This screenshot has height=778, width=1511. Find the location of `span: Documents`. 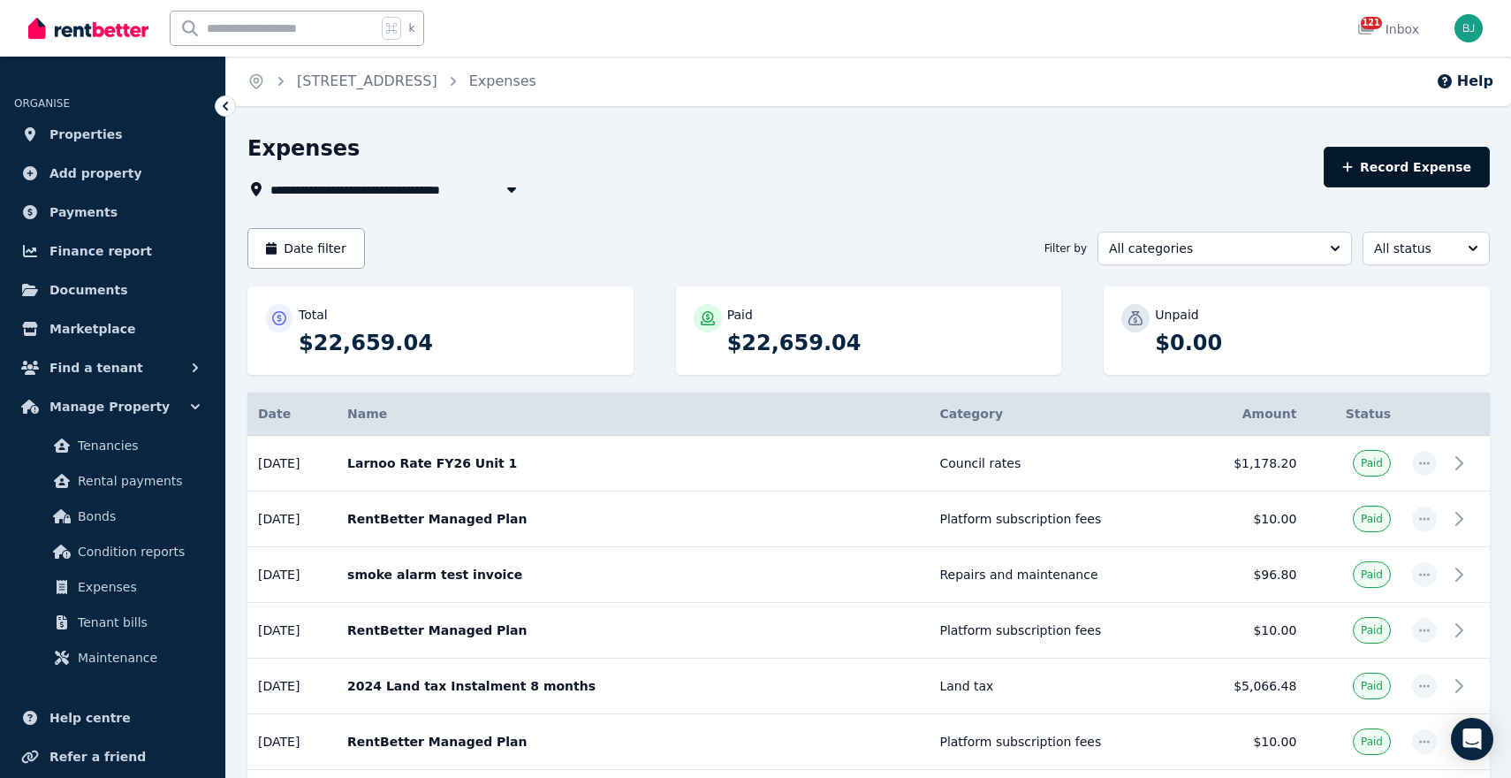

span: Documents is located at coordinates (88, 290).